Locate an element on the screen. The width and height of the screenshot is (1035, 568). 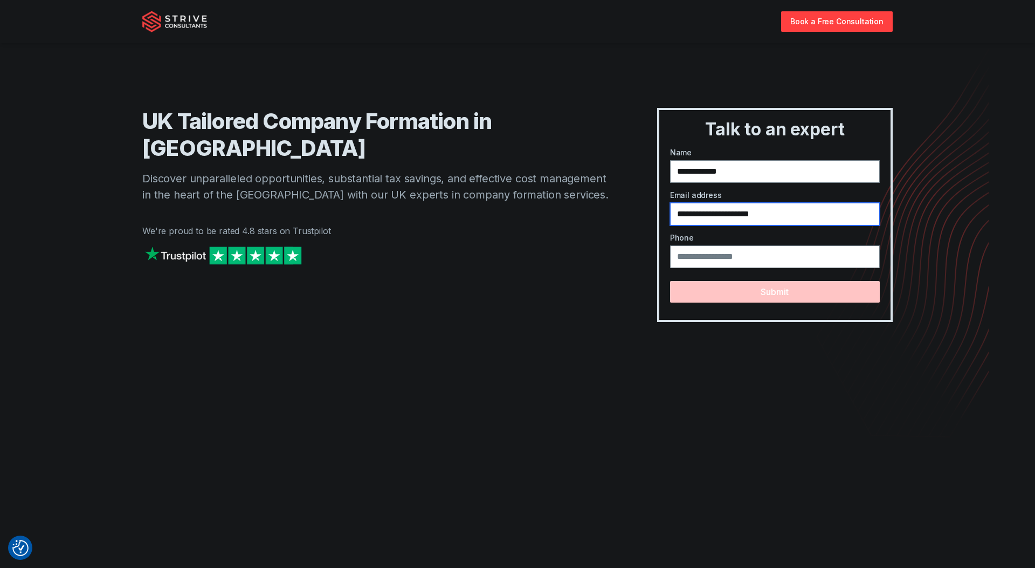
label: Name is located at coordinates (775, 152).